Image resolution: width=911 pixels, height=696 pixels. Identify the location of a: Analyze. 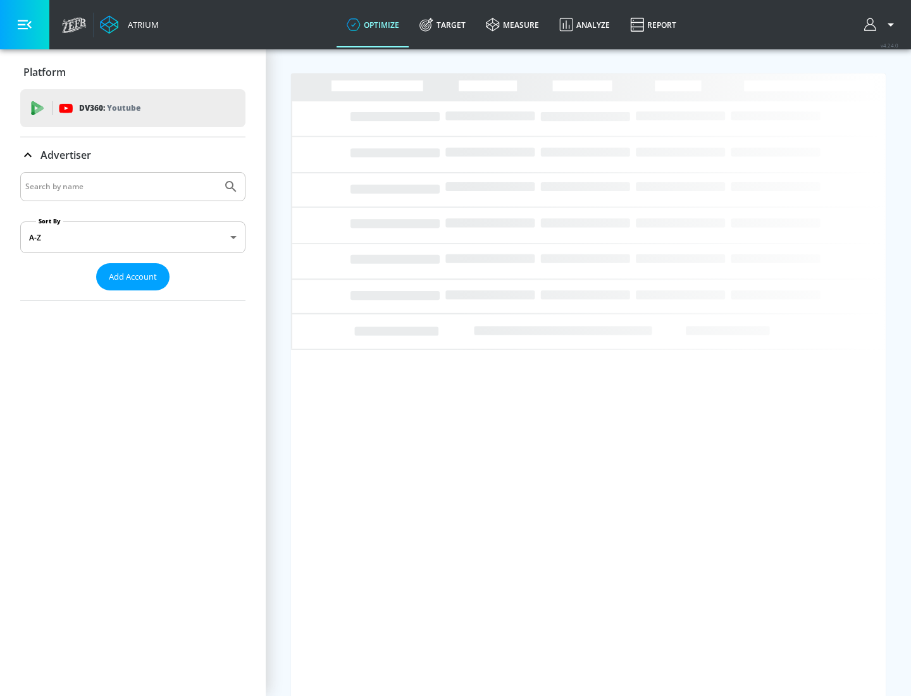
(585, 25).